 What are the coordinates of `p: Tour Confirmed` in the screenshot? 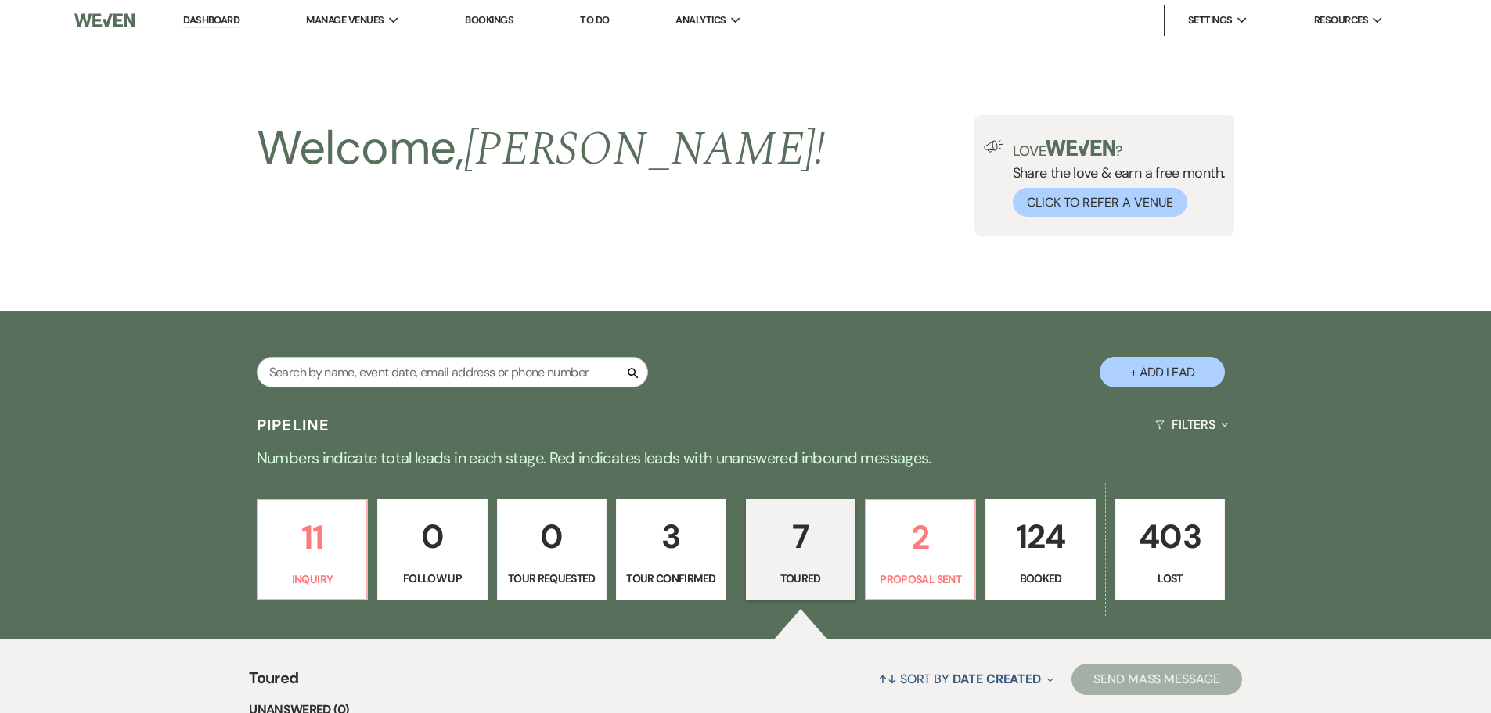 It's located at (671, 578).